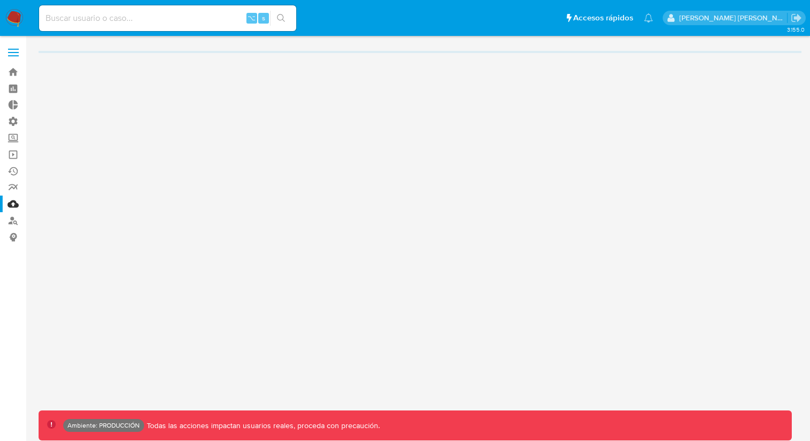 The width and height of the screenshot is (810, 441). I want to click on span: s, so click(264, 18).